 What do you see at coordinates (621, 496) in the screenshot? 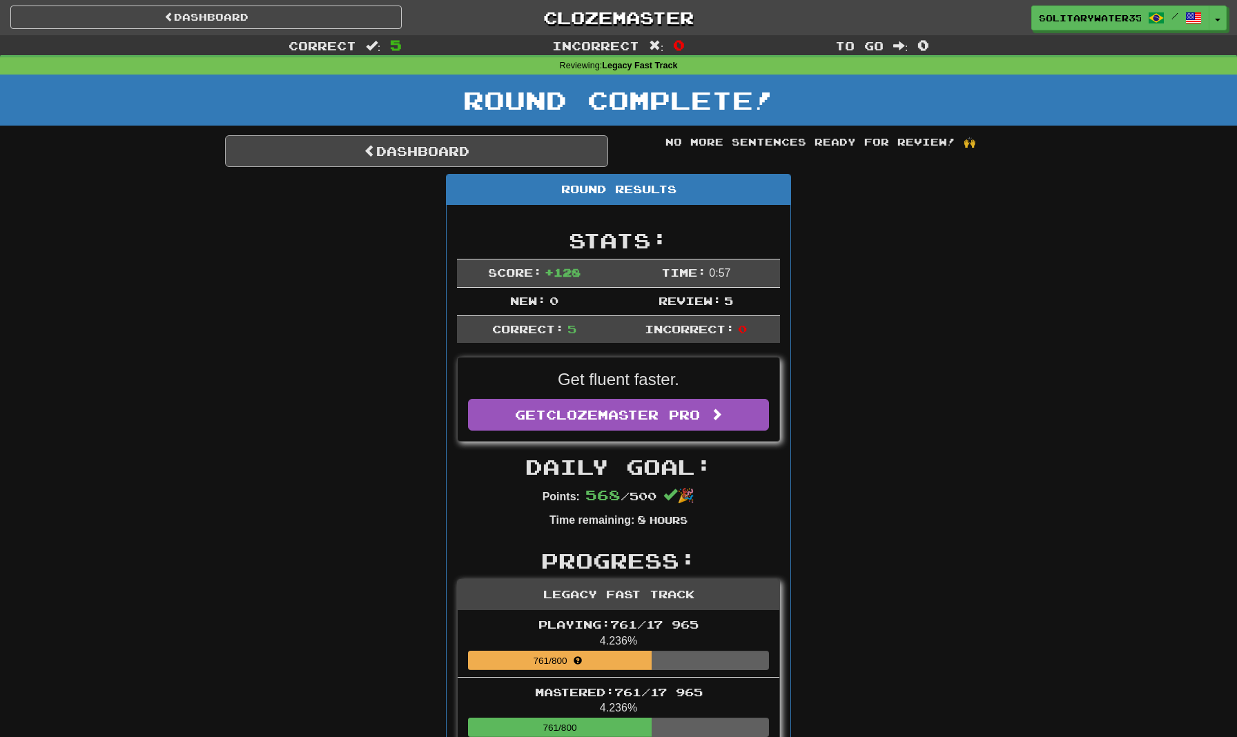
I see `span: / 500` at bounding box center [621, 496].